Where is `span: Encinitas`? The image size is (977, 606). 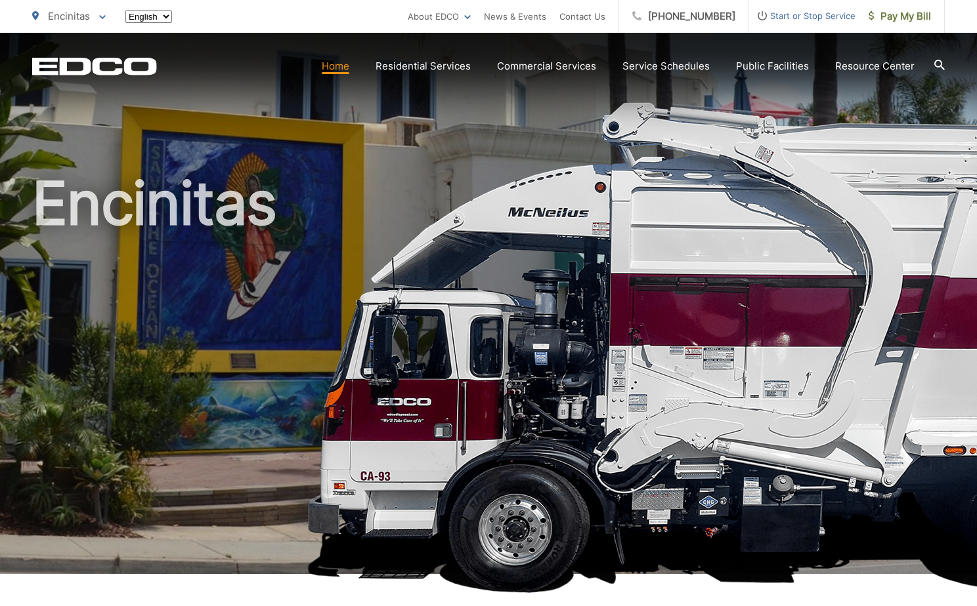
span: Encinitas is located at coordinates (69, 16).